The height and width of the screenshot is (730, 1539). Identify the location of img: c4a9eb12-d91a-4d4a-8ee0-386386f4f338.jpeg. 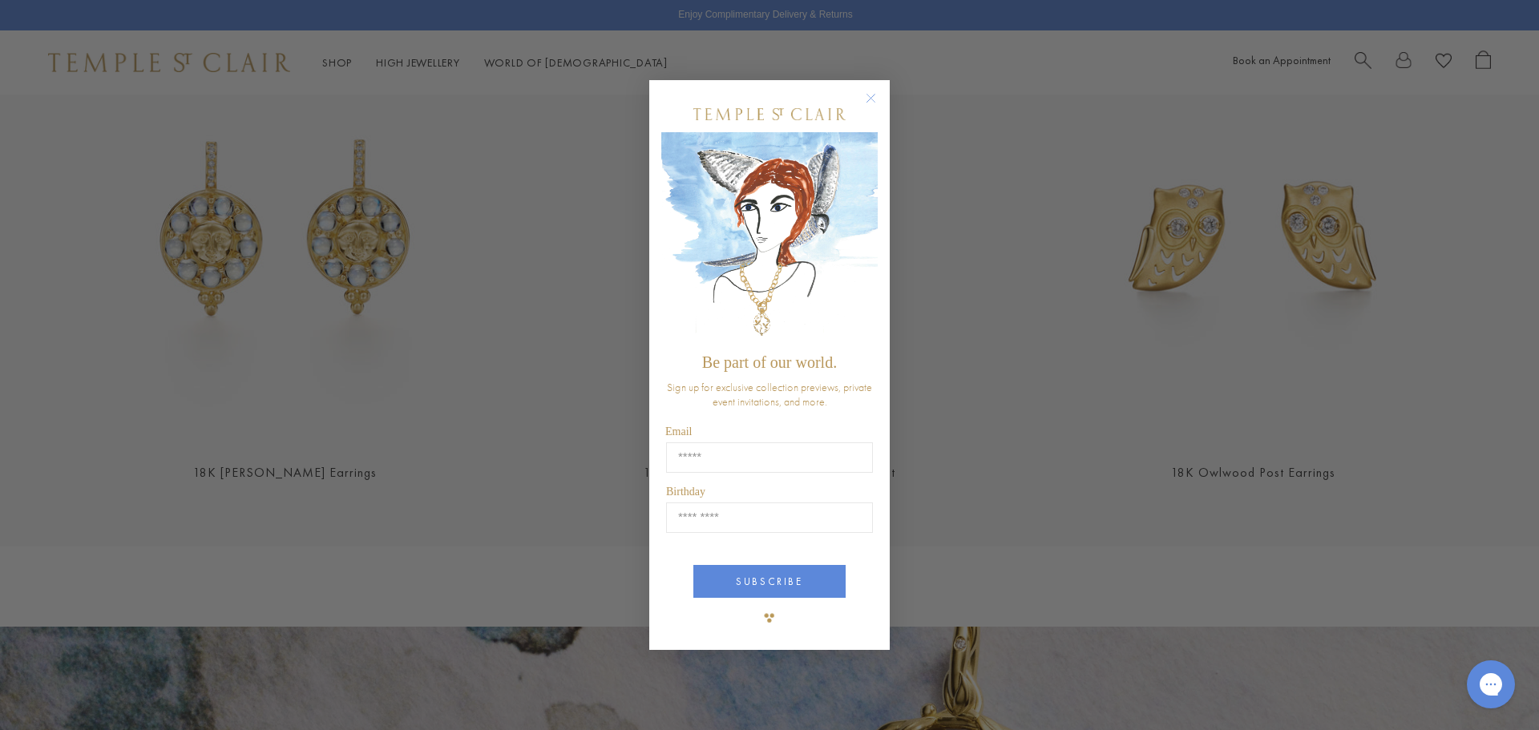
(769, 239).